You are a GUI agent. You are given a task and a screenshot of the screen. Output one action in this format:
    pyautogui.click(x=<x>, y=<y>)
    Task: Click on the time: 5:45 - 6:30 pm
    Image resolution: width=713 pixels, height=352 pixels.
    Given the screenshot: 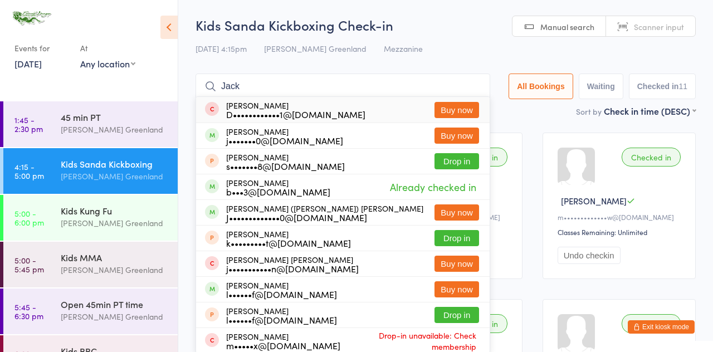 What is the action you would take?
    pyautogui.click(x=29, y=311)
    